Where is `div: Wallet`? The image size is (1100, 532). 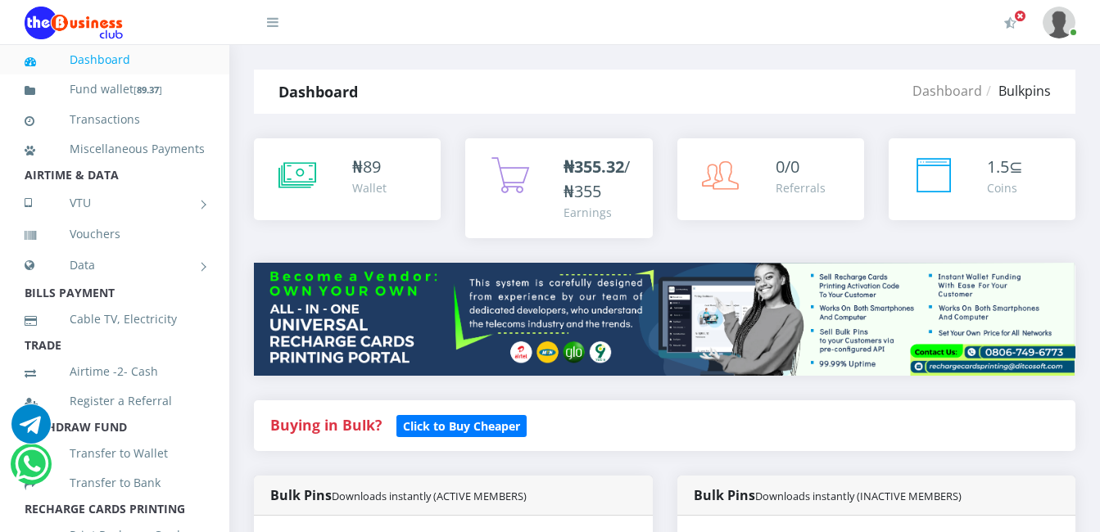 div: Wallet is located at coordinates (369, 188).